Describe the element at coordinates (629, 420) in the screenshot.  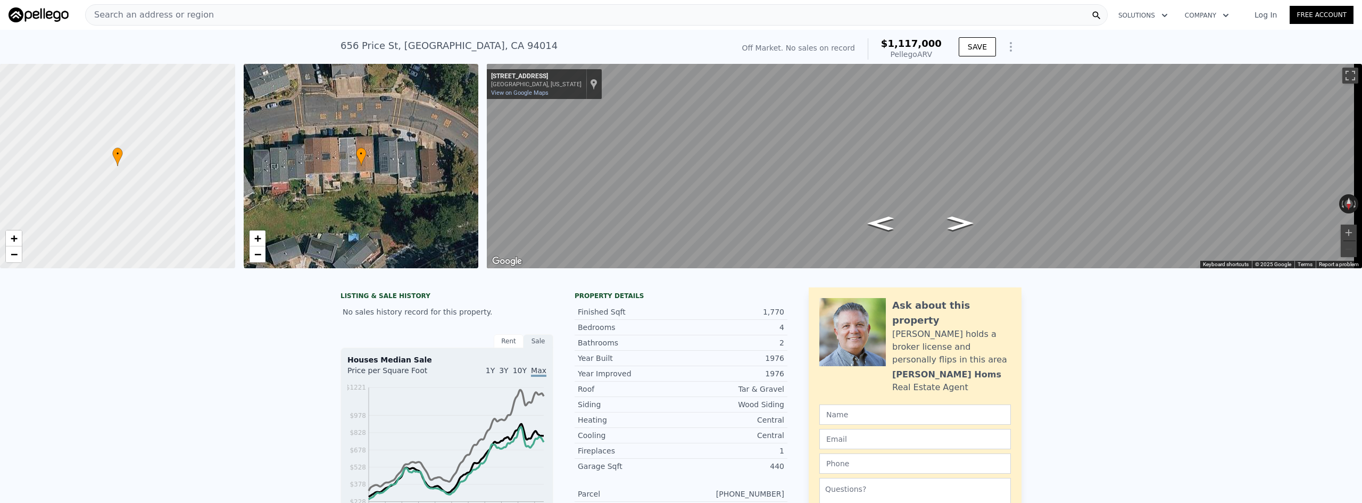
I see `div: Heating` at that location.